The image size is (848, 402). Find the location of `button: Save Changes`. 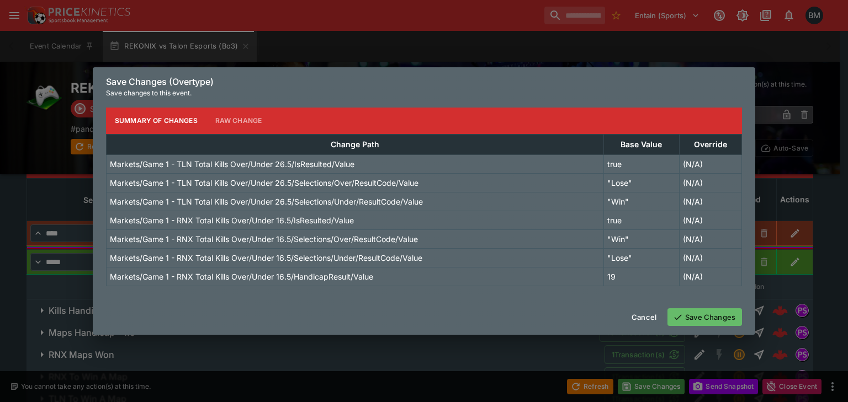

button: Save Changes is located at coordinates (704, 317).